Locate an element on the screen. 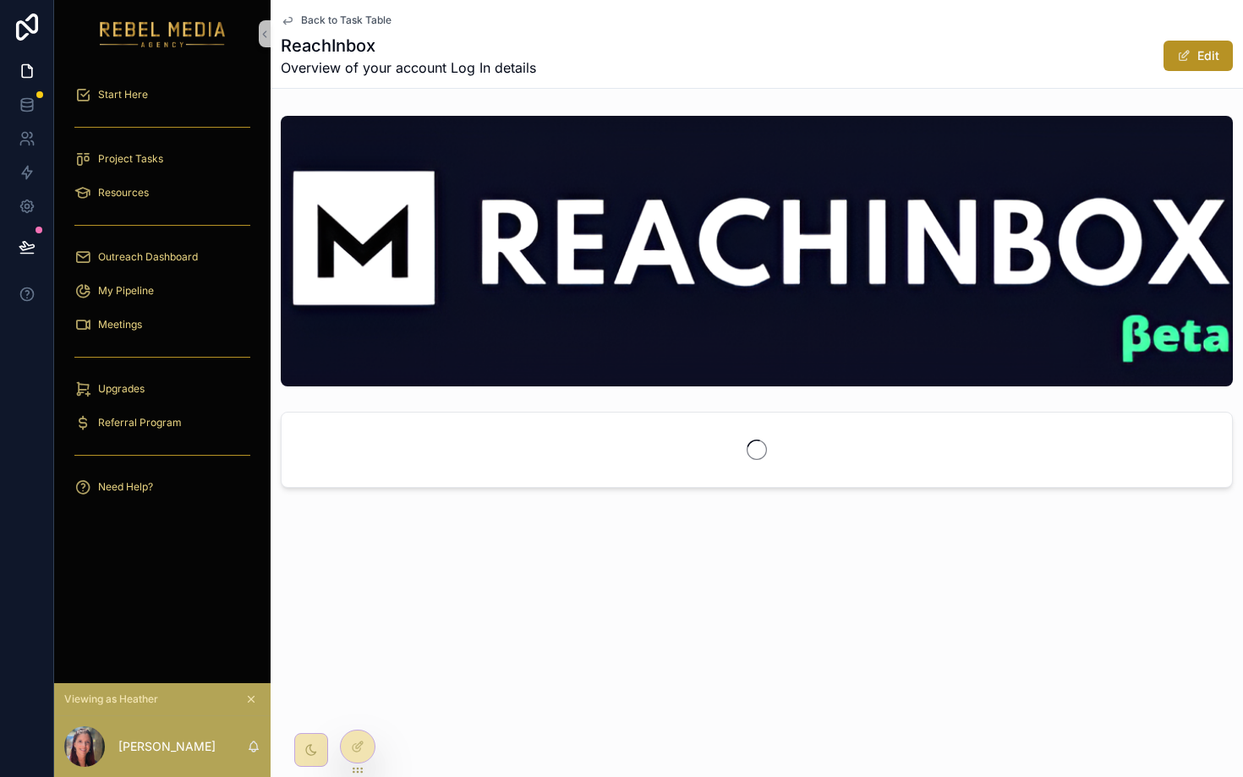  span: Overview of your account Log In details is located at coordinates (408, 68).